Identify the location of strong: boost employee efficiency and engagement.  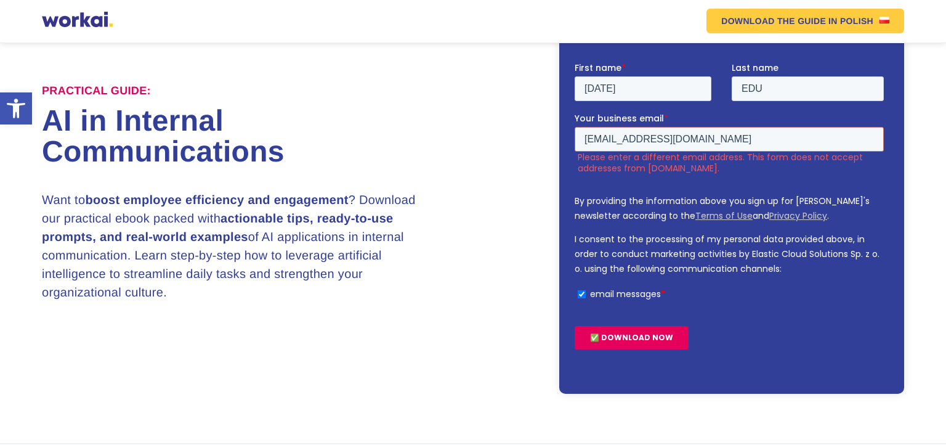
(216, 200).